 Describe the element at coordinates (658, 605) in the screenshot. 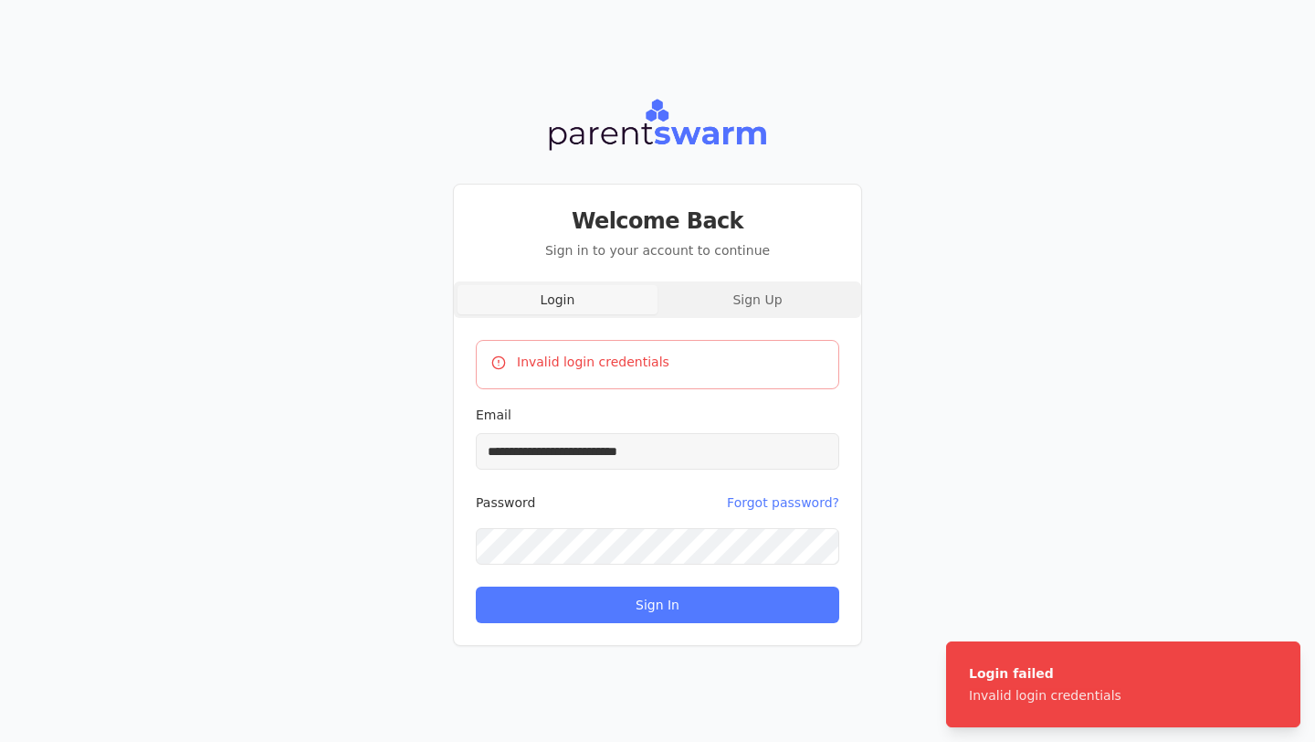

I see `button: Sign In` at that location.